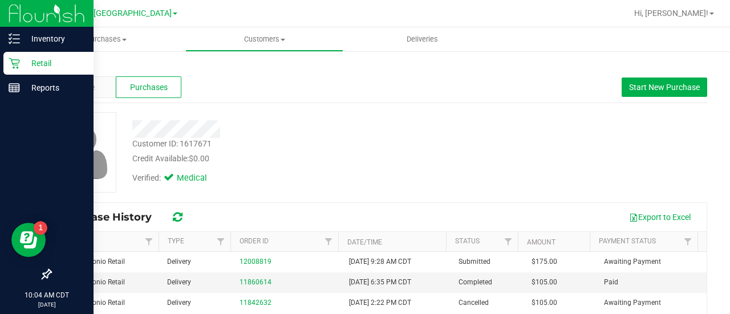 This screenshot has height=314, width=730. I want to click on div: Customer ID: 1617671, so click(172, 144).